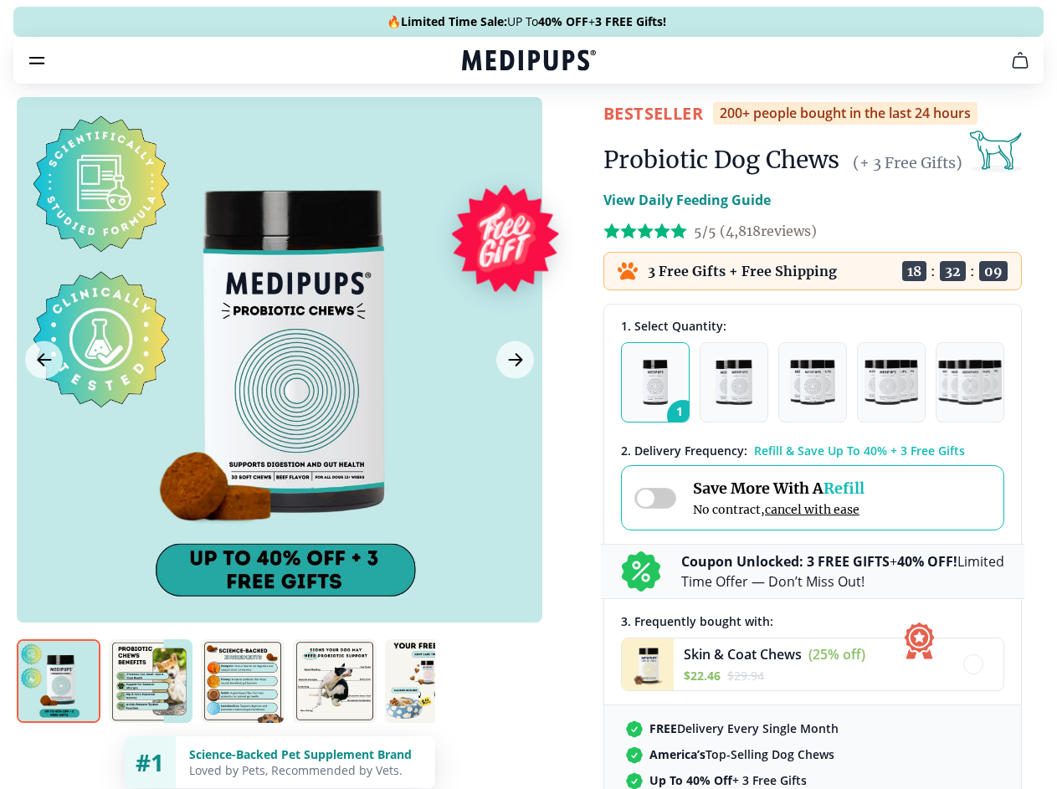 This screenshot has width=1057, height=789. What do you see at coordinates (648, 664) in the screenshot?
I see `img: Skin & Coat Chews - Medipups` at bounding box center [648, 664].